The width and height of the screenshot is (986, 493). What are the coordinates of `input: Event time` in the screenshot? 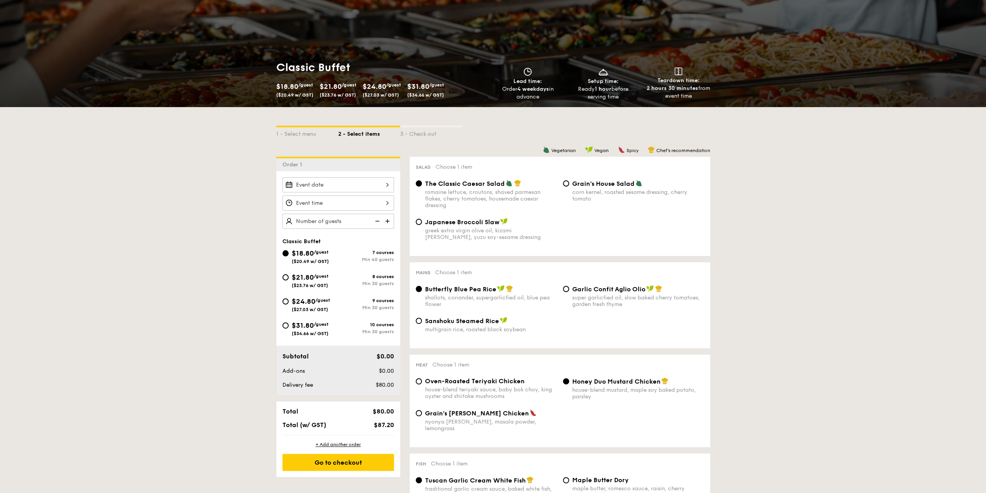 It's located at (338, 203).